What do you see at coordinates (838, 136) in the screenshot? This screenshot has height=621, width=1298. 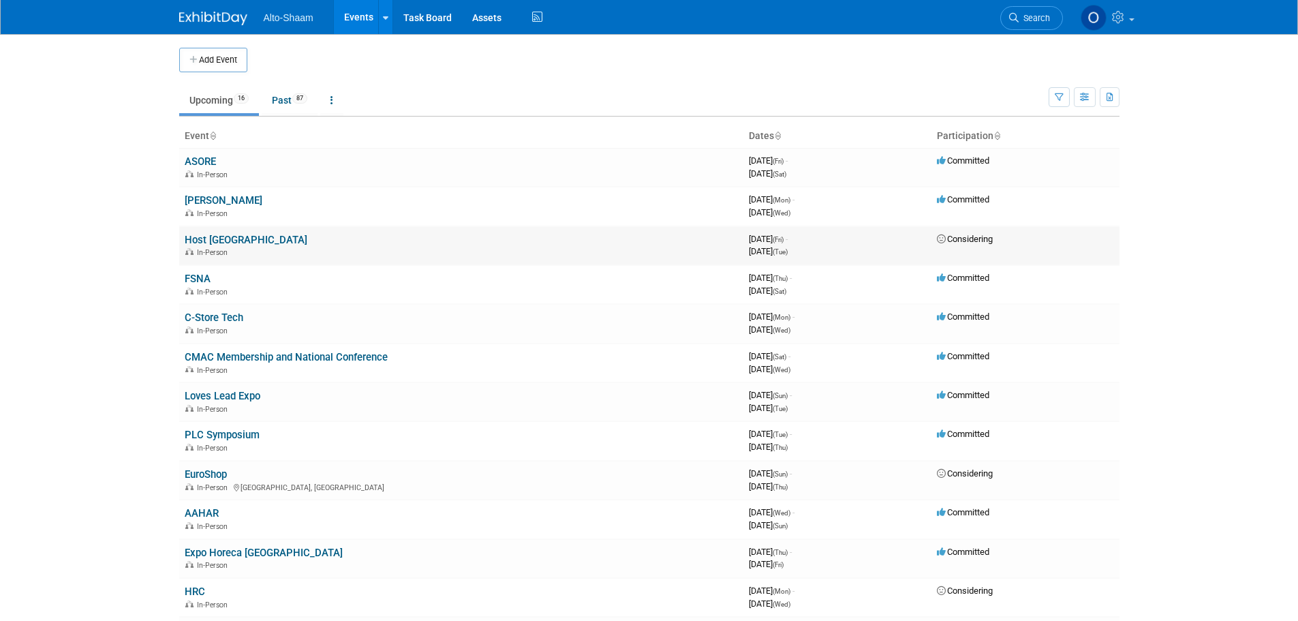 I see `th: Dates` at bounding box center [838, 136].